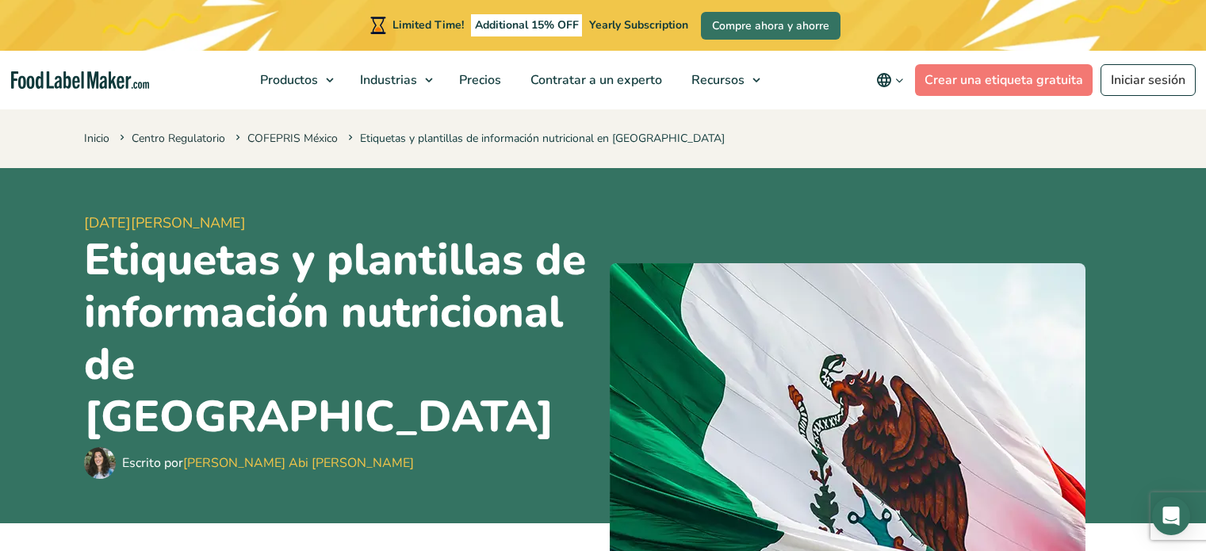 This screenshot has height=551, width=1206. I want to click on a: Productos, so click(293, 80).